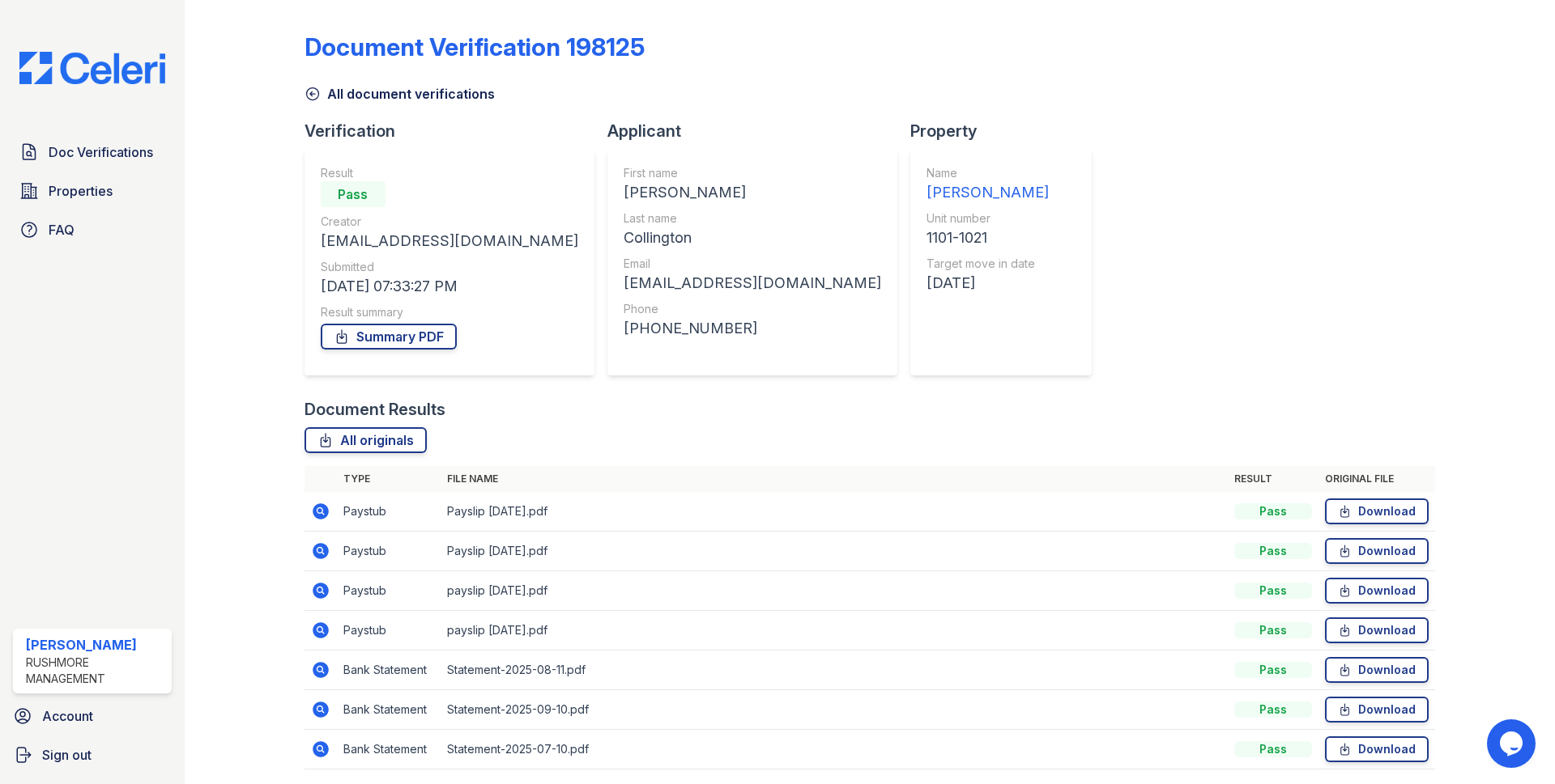  What do you see at coordinates (753, 237) in the screenshot?
I see `div: Collington` at bounding box center [753, 237].